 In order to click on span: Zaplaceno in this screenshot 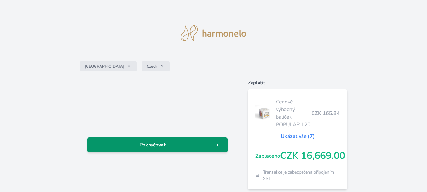, I will do `click(268, 156)`.